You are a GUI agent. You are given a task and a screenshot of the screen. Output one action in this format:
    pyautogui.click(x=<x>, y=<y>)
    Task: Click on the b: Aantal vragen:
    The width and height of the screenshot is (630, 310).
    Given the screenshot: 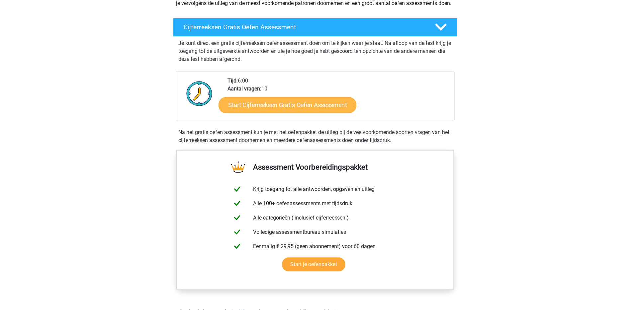 What is the action you would take?
    pyautogui.click(x=244, y=88)
    